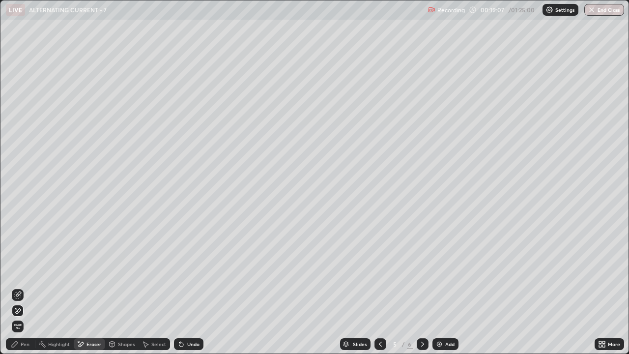 Image resolution: width=629 pixels, height=354 pixels. Describe the element at coordinates (395, 344) in the screenshot. I see `div: 5` at that location.